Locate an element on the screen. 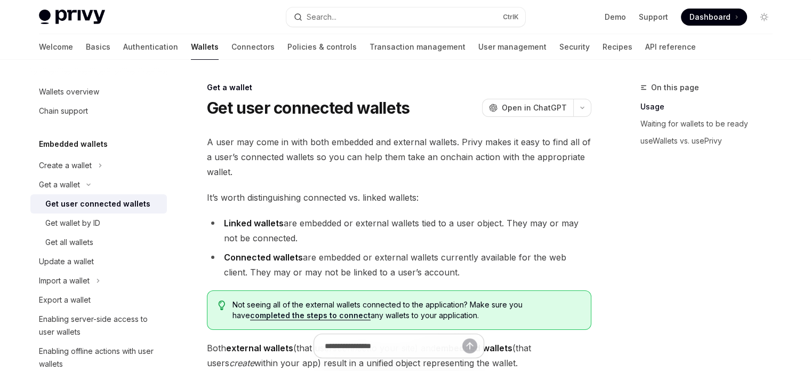 Image resolution: width=811 pixels, height=371 pixels. span: On this page is located at coordinates (675, 87).